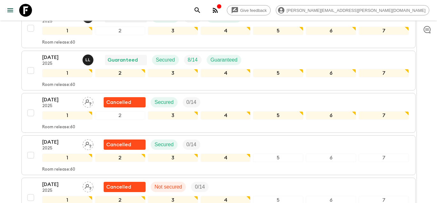  What do you see at coordinates (88, 60) in the screenshot?
I see `p: L L` at bounding box center [88, 60].